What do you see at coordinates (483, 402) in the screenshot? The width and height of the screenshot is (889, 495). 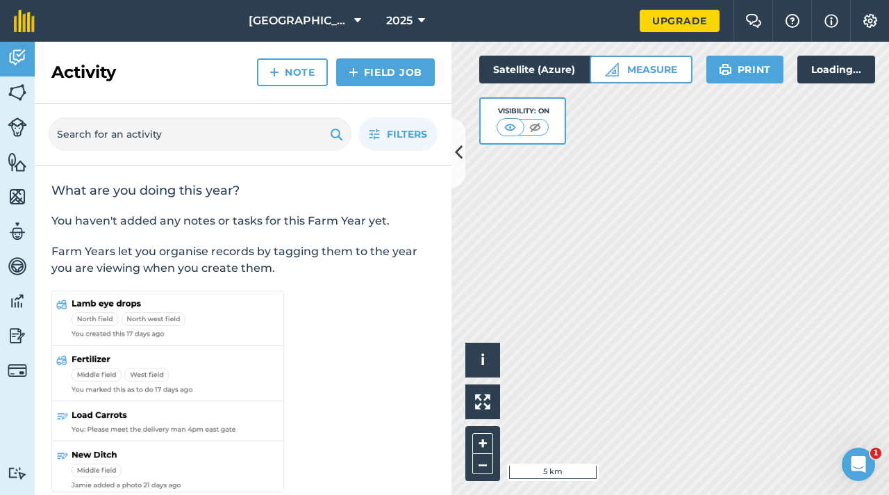 I see `img: Four arrows, one pointing top left, one top right, one bottom right and the last bottom left` at bounding box center [483, 402].